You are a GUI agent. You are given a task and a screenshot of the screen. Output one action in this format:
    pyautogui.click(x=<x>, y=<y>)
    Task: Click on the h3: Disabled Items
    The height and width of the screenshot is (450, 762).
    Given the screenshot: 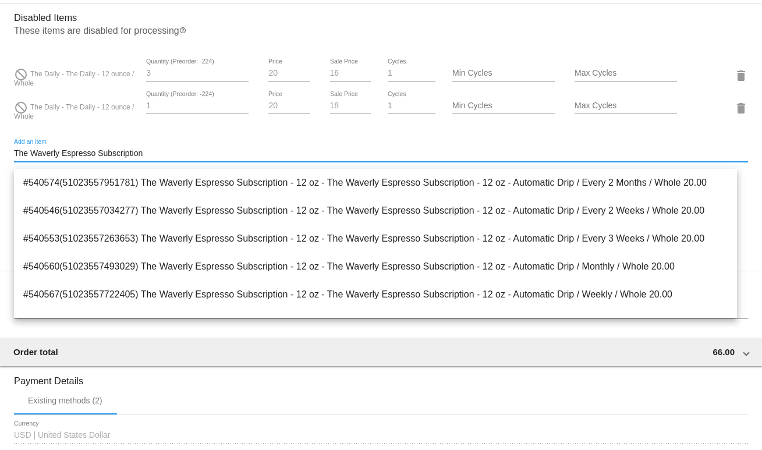 What is the action you would take?
    pyautogui.click(x=381, y=13)
    